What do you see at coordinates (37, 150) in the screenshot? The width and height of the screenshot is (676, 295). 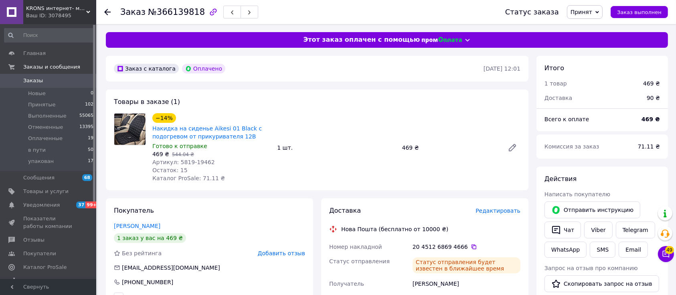 I see `span: в пути` at bounding box center [37, 150].